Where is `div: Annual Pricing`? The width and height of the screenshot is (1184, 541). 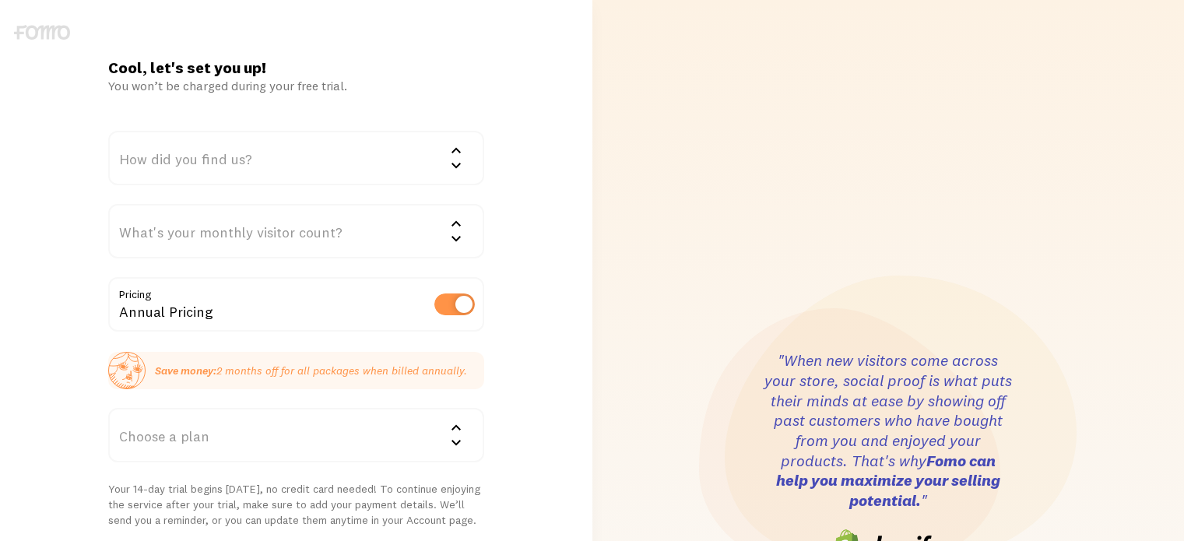 div: Annual Pricing is located at coordinates (296, 305).